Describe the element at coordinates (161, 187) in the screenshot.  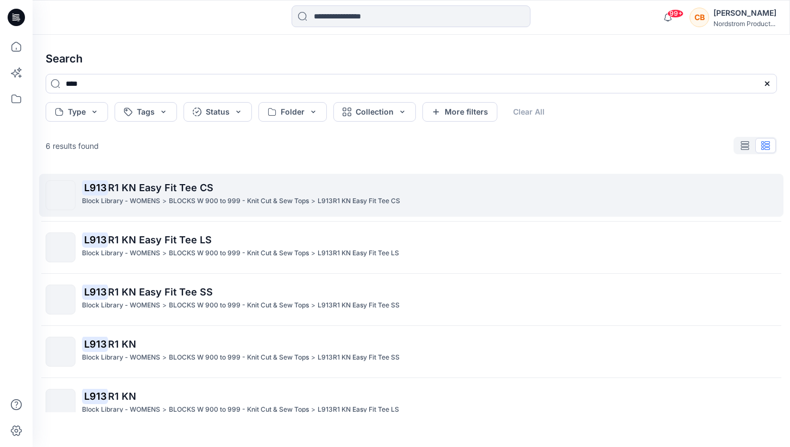
I see `span: R1 KN Easy Fit Tee CS` at that location.